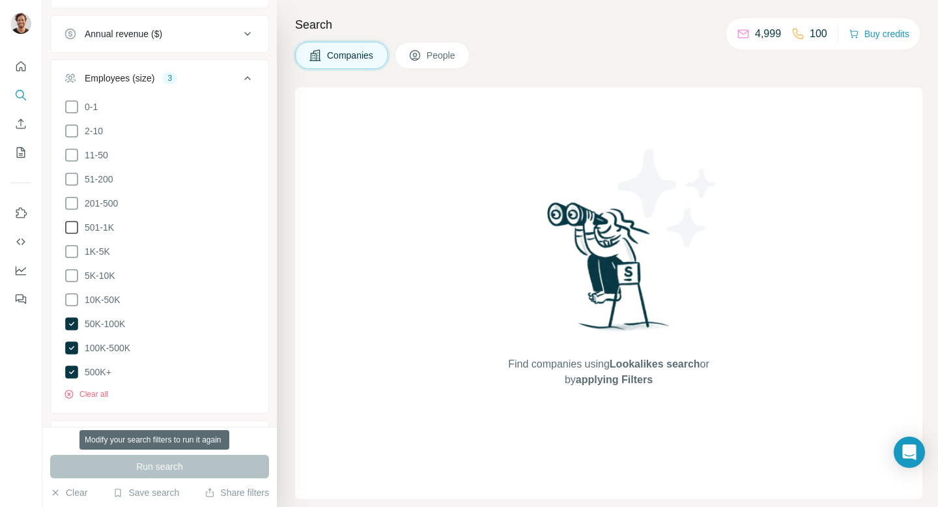 The image size is (938, 507). I want to click on button: Use Surfe API, so click(21, 242).